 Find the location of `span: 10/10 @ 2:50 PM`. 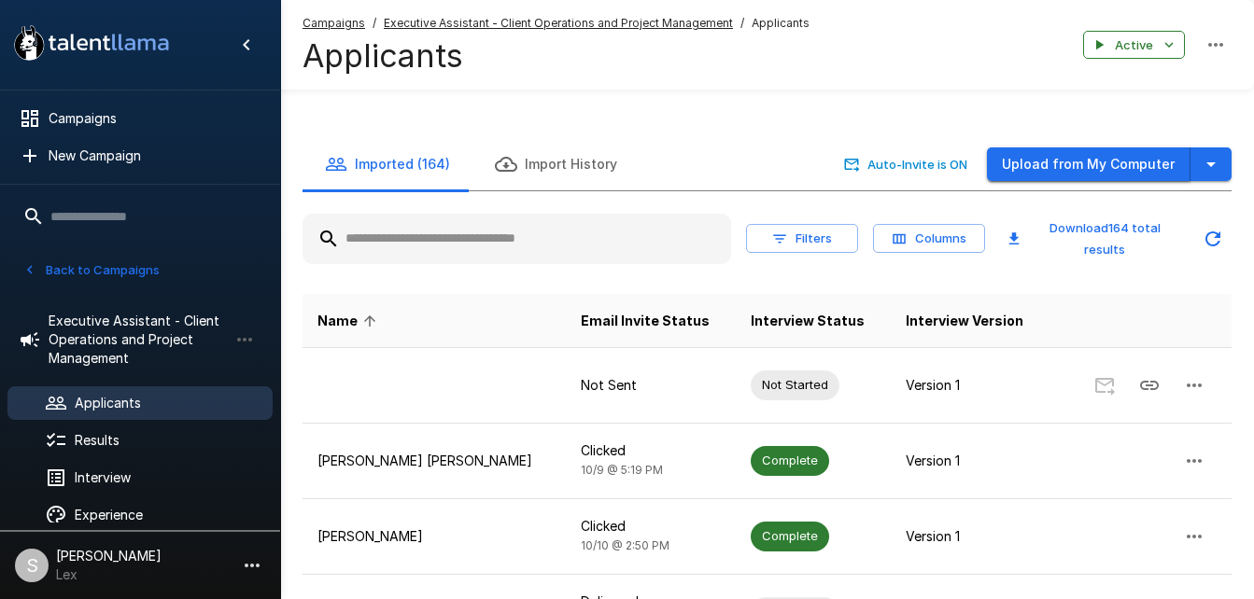

span: 10/10 @ 2:50 PM is located at coordinates (625, 545).